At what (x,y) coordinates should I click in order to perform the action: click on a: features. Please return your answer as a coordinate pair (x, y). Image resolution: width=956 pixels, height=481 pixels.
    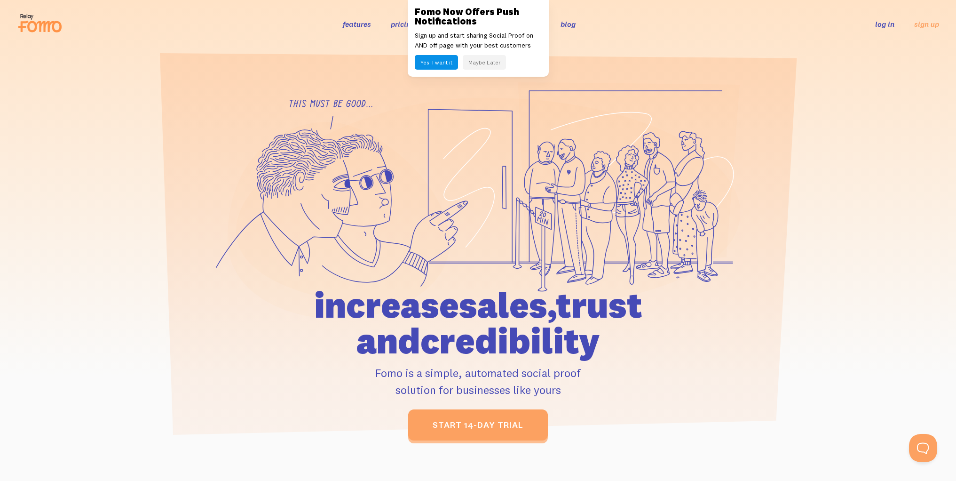
    Looking at the image, I should click on (357, 24).